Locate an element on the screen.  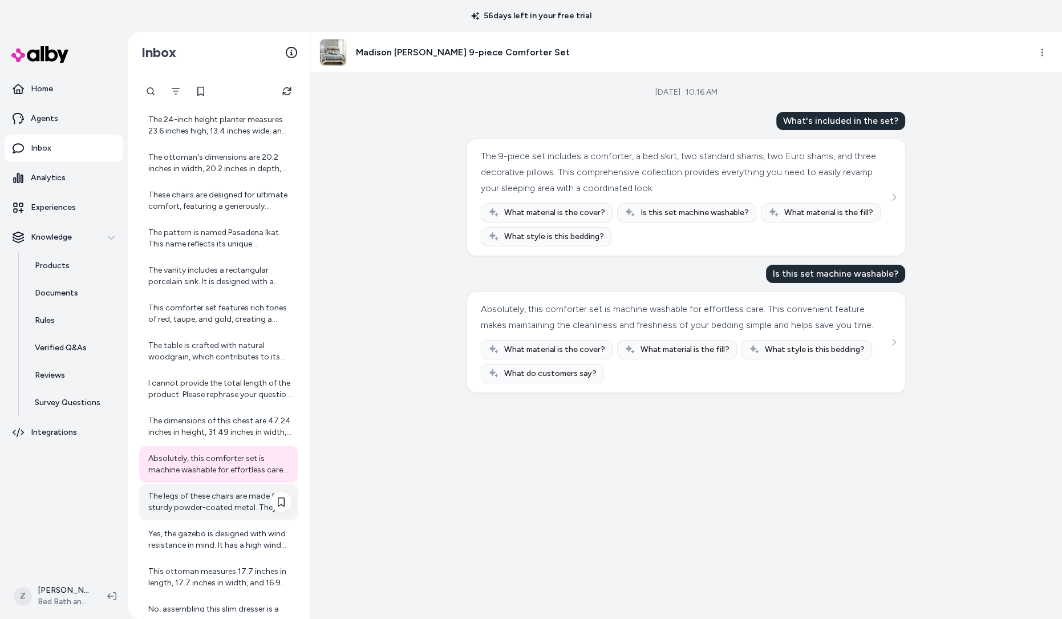
a: This comforter set features rich tones of red, taupe, and gold, creating a luxurious color palett... is located at coordinates (218, 314).